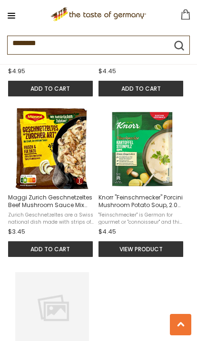  What do you see at coordinates (142, 182) in the screenshot?
I see `a: Knorr` at bounding box center [142, 182].